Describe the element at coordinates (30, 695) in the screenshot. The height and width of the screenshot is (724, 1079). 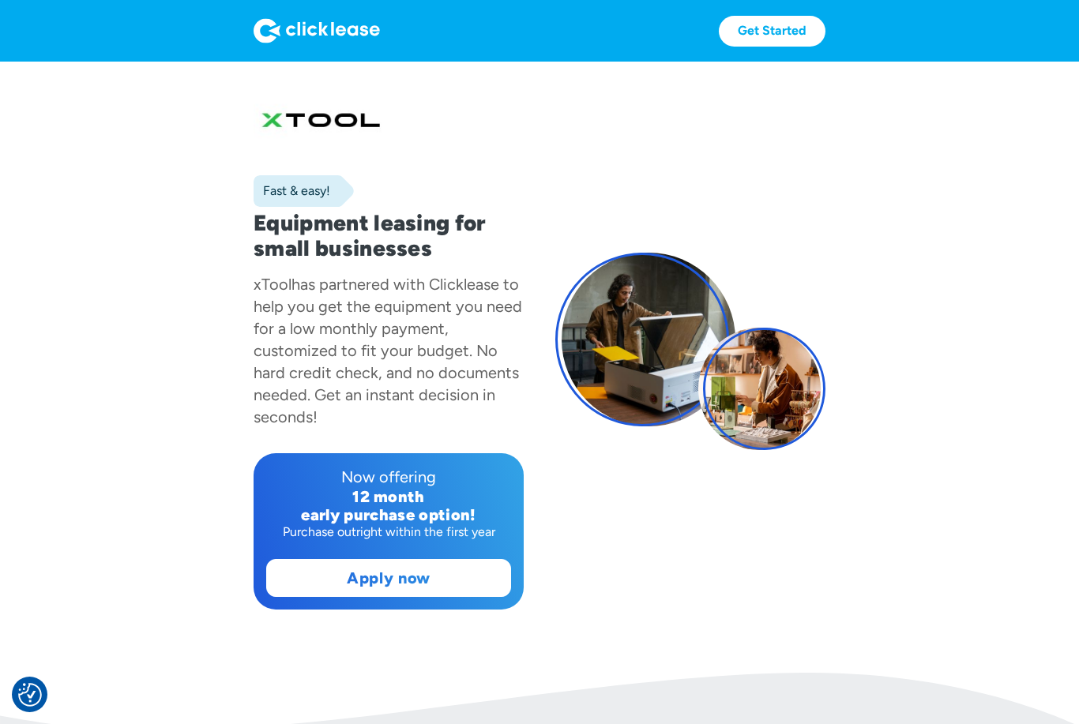
I see `img: Revisit consent button` at that location.